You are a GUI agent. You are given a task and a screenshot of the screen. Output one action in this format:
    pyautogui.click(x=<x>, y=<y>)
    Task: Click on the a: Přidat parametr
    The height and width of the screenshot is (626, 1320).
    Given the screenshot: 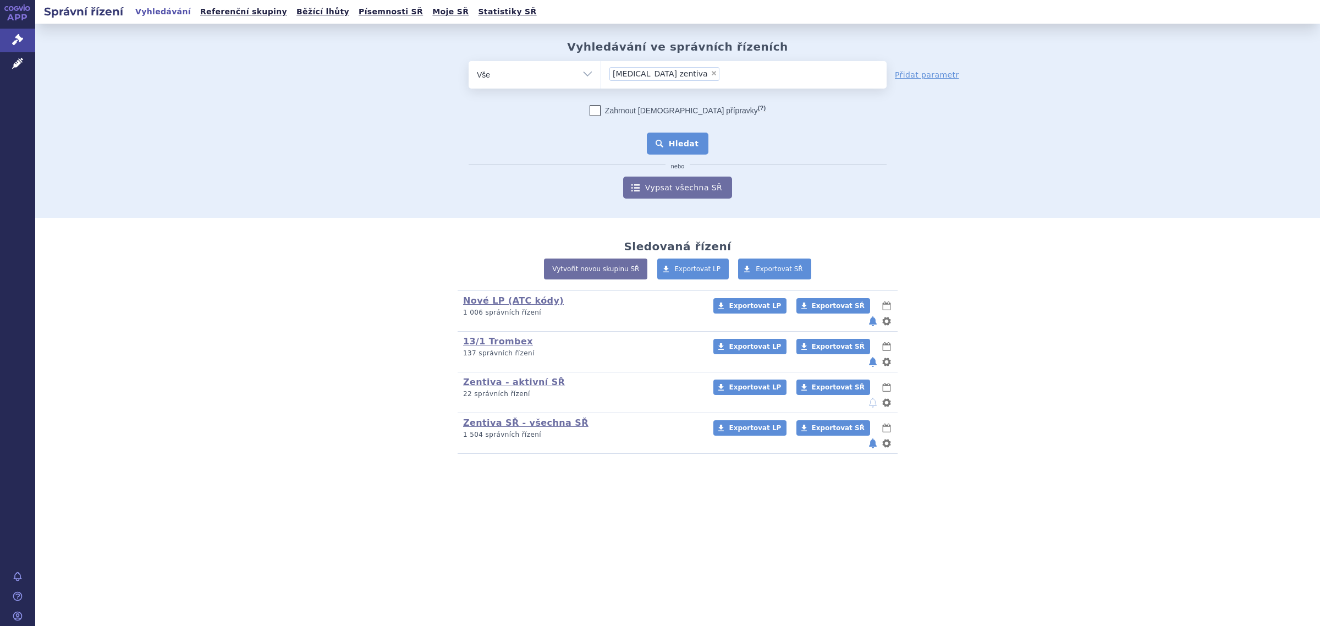 What is the action you would take?
    pyautogui.click(x=927, y=75)
    